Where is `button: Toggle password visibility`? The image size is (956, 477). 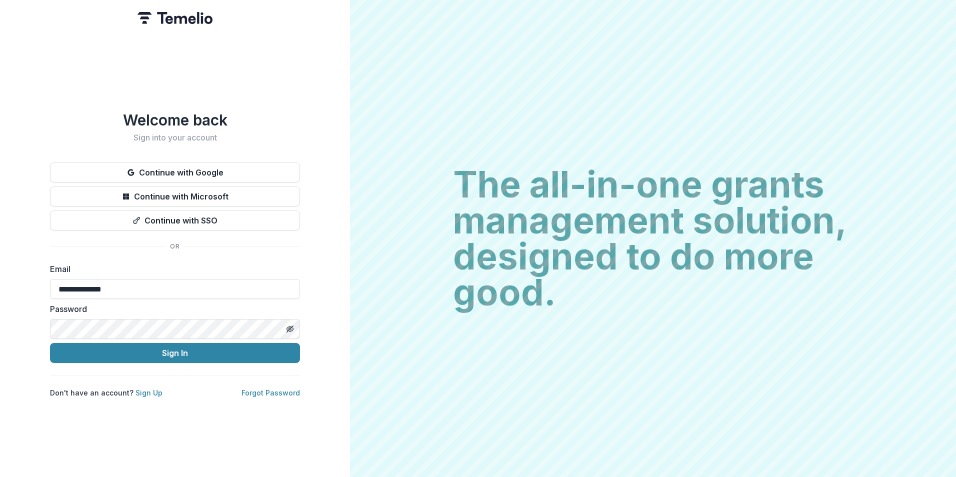 button: Toggle password visibility is located at coordinates (290, 329).